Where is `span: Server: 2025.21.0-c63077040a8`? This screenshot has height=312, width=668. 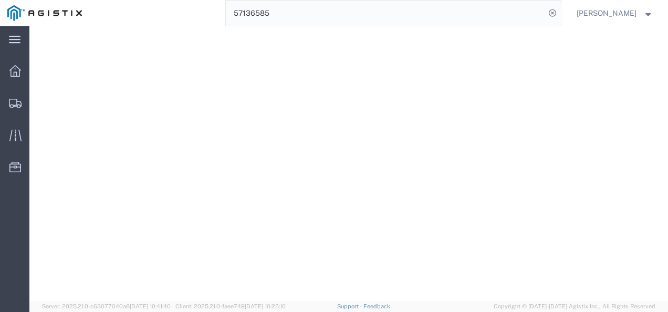 span: Server: 2025.21.0-c63077040a8 is located at coordinates (106, 306).